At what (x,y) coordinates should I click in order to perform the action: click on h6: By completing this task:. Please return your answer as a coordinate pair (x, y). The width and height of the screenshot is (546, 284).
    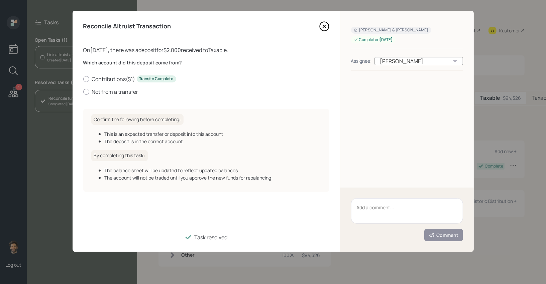
    Looking at the image, I should click on (119, 156).